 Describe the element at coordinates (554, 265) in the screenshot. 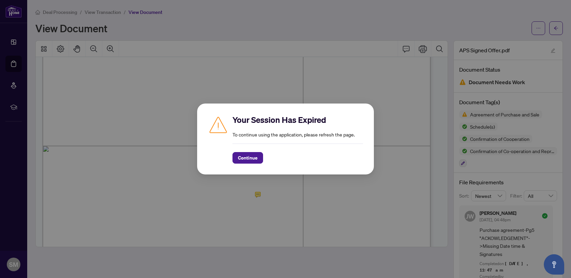

I see `button: Open asap` at that location.